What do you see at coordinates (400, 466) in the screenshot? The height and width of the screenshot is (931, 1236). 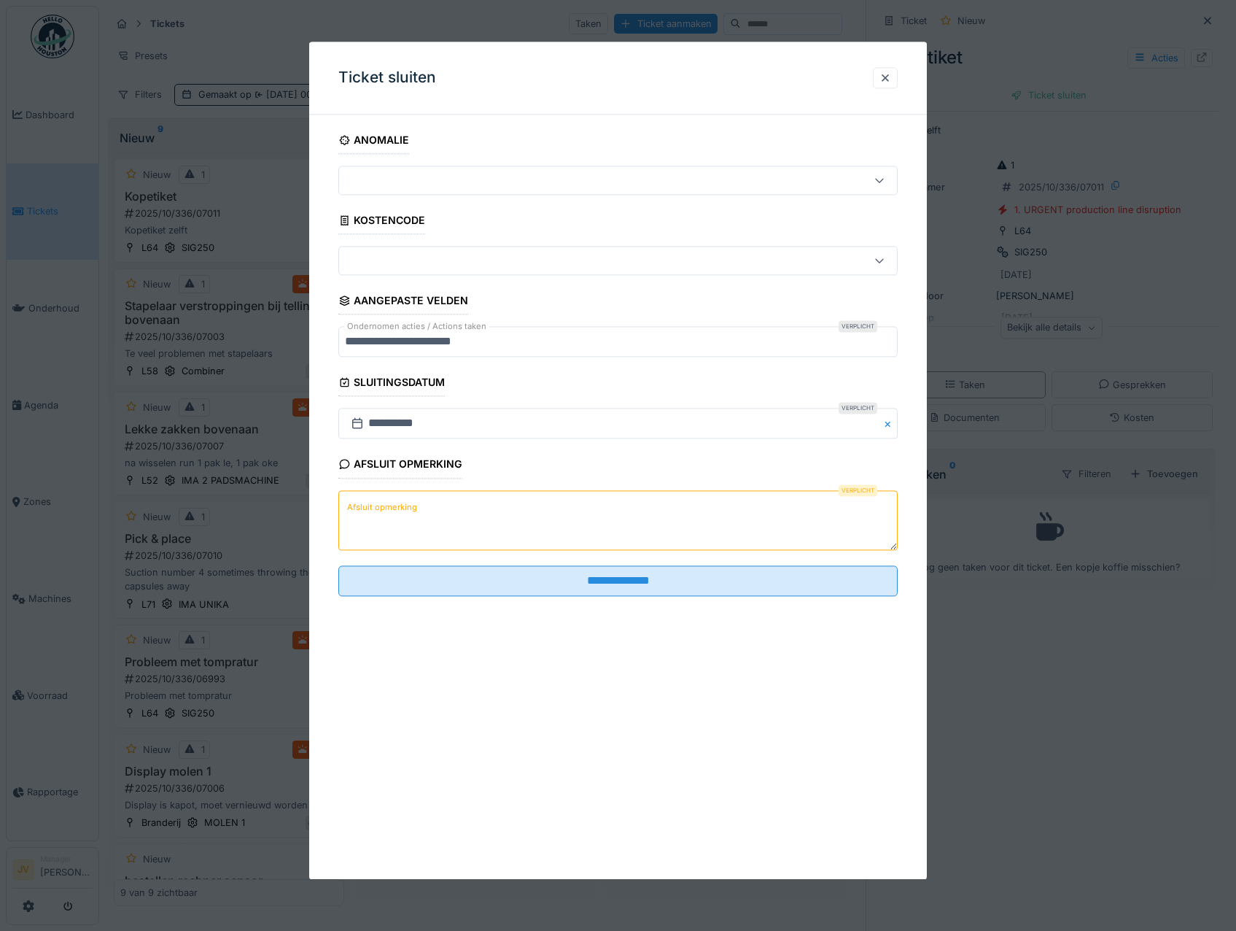 I see `div: Afsluit opmerking` at bounding box center [400, 466].